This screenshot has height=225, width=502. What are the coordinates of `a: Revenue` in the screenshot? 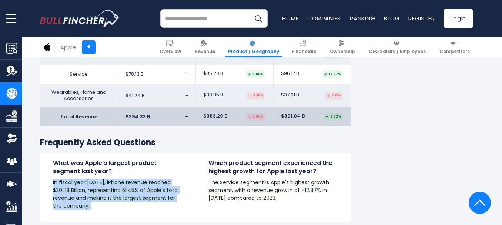 It's located at (205, 47).